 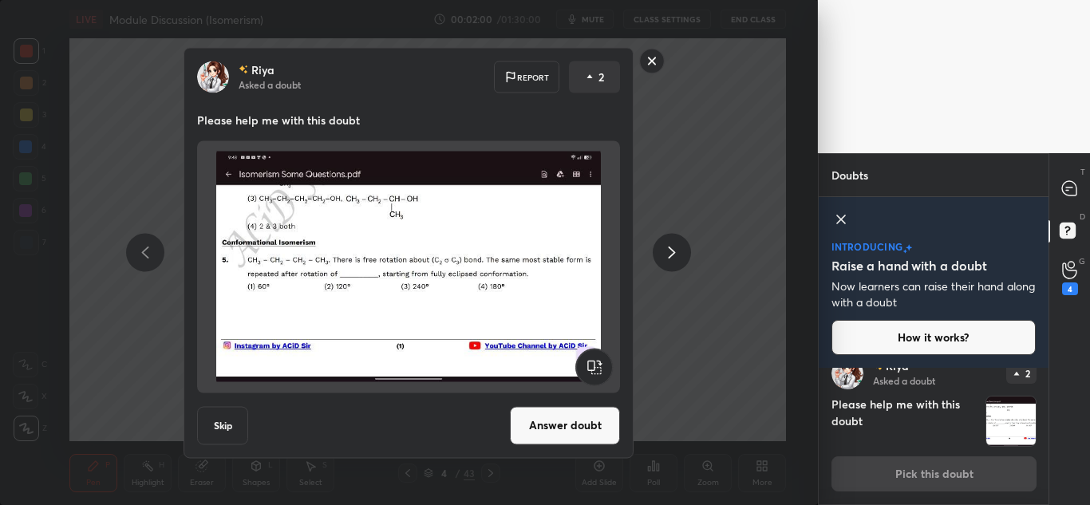 What do you see at coordinates (933, 337) in the screenshot?
I see `button: How it works?` at bounding box center [933, 337].